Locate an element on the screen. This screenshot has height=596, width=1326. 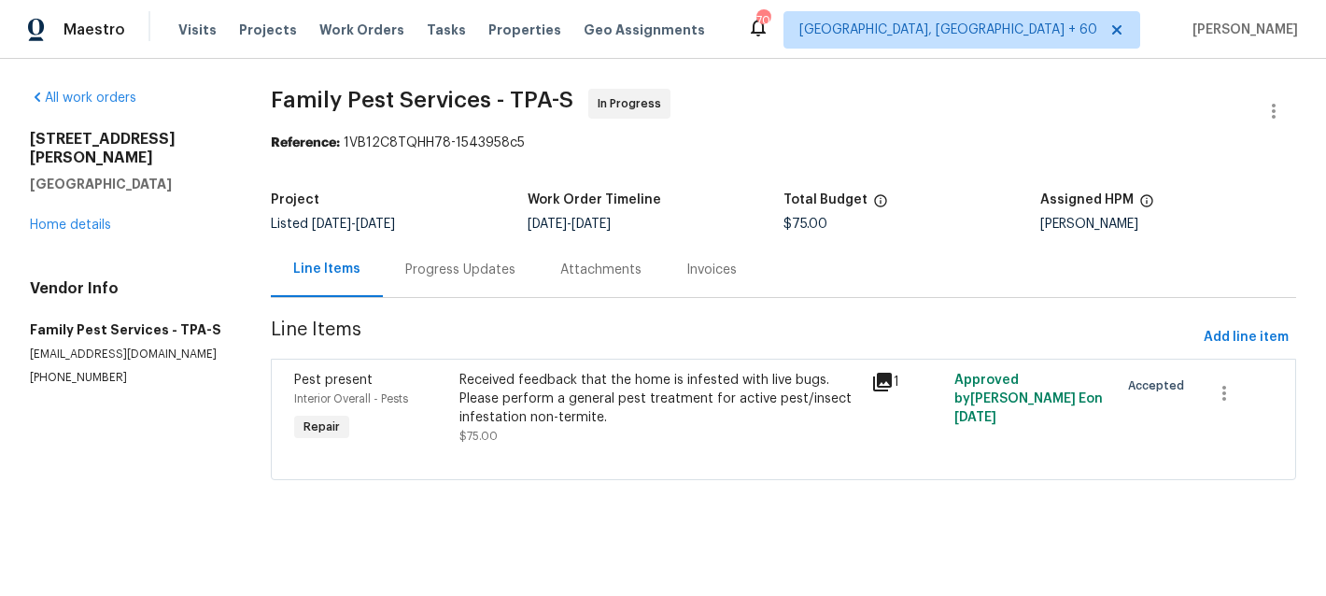
span: Family Pest Services - TPA-S is located at coordinates (422, 100).